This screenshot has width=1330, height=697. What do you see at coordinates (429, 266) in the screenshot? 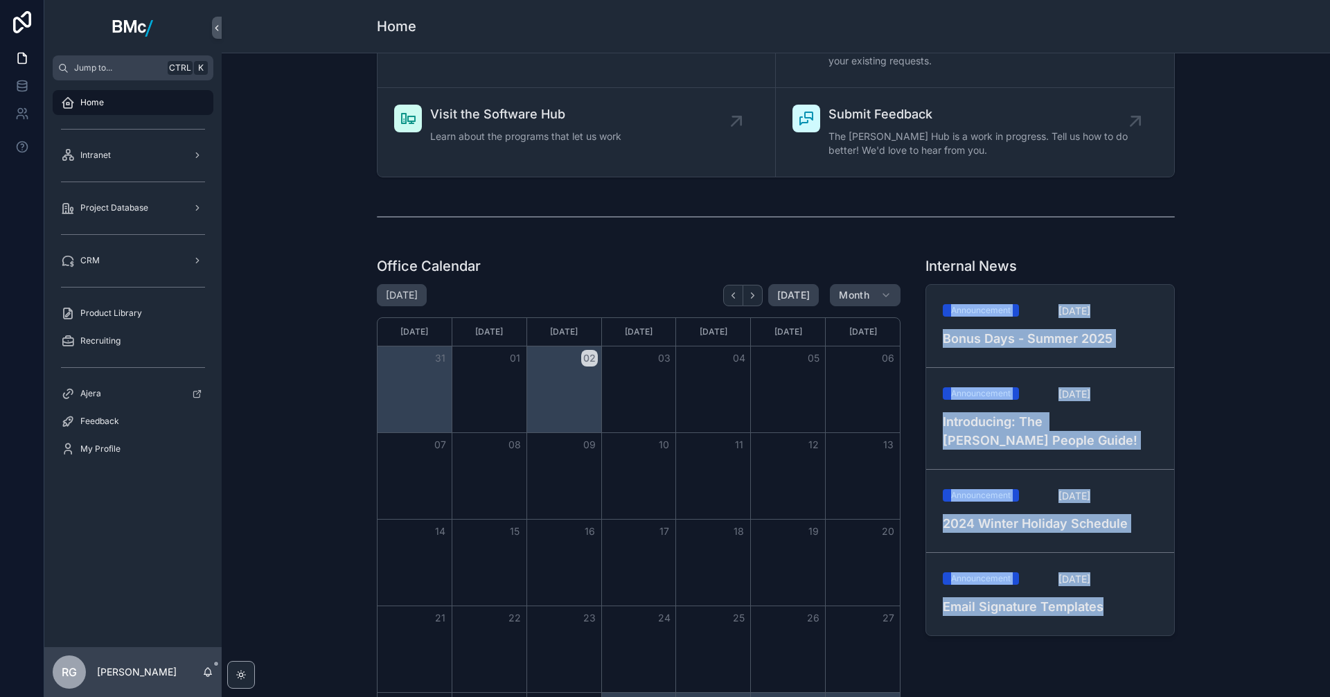
I see `h1: Office Calendar` at bounding box center [429, 266].